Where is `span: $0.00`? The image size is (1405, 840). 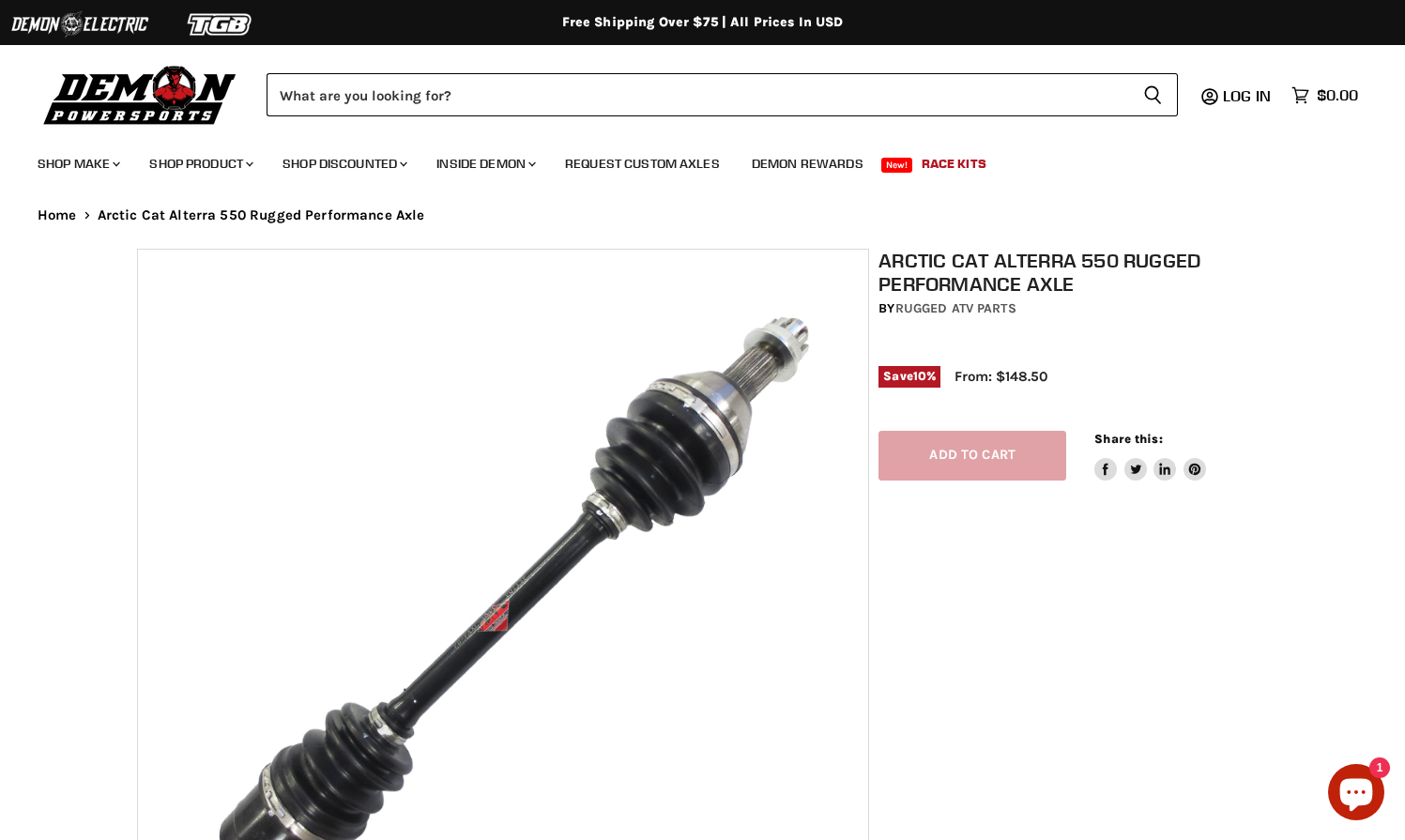 span: $0.00 is located at coordinates (1337, 95).